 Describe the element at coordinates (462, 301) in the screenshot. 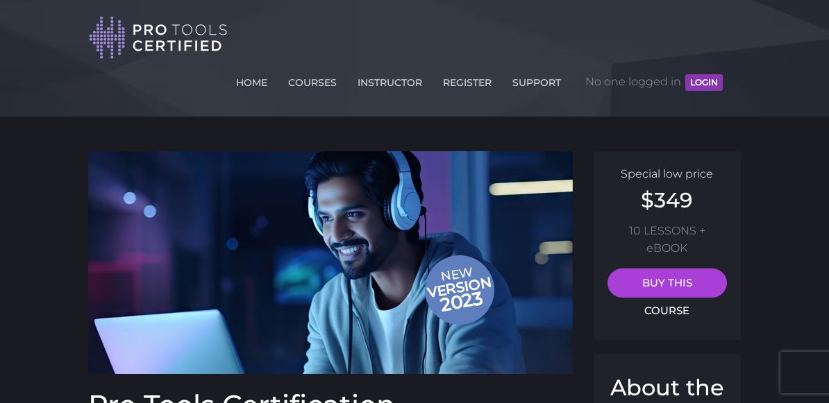

I see `span: 2023` at that location.